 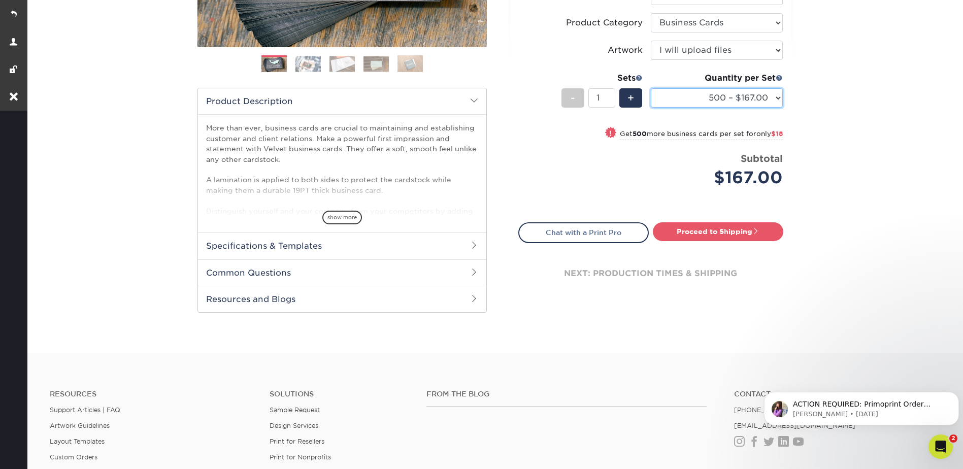 I want to click on a: Contact, so click(x=836, y=394).